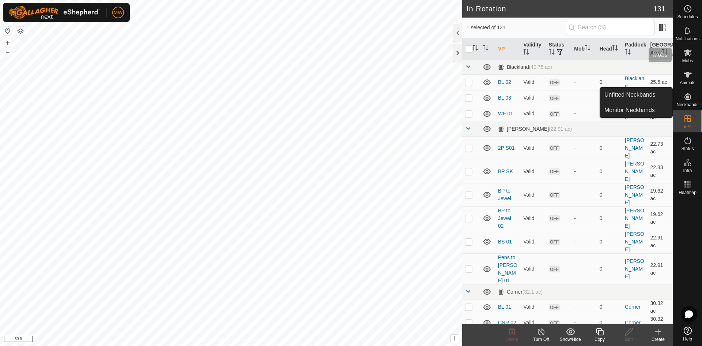 The height and width of the screenshot is (346, 702). What do you see at coordinates (688, 83) in the screenshot?
I see `span: Animals` at bounding box center [688, 83].